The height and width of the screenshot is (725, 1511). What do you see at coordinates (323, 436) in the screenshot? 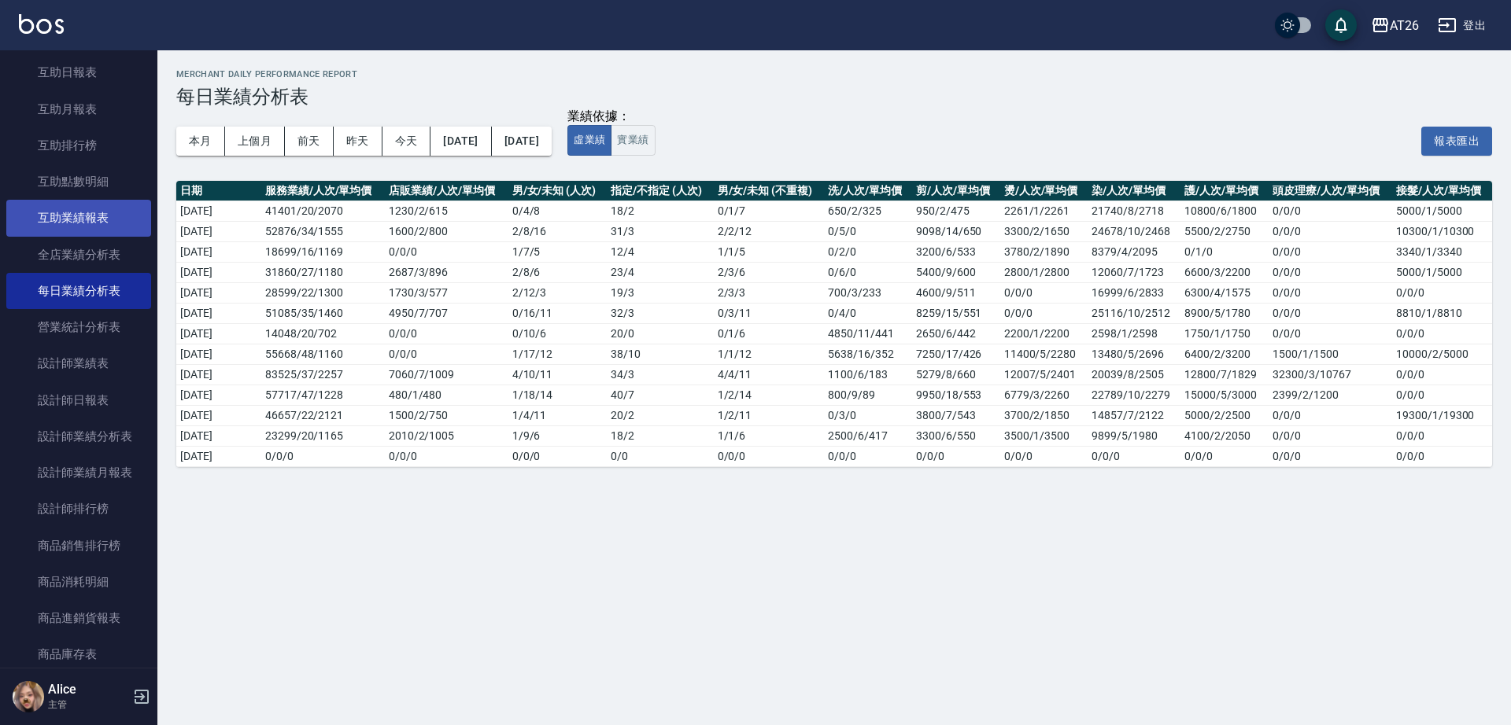
I see `td: 23299 / 20 / 1165` at bounding box center [323, 436].